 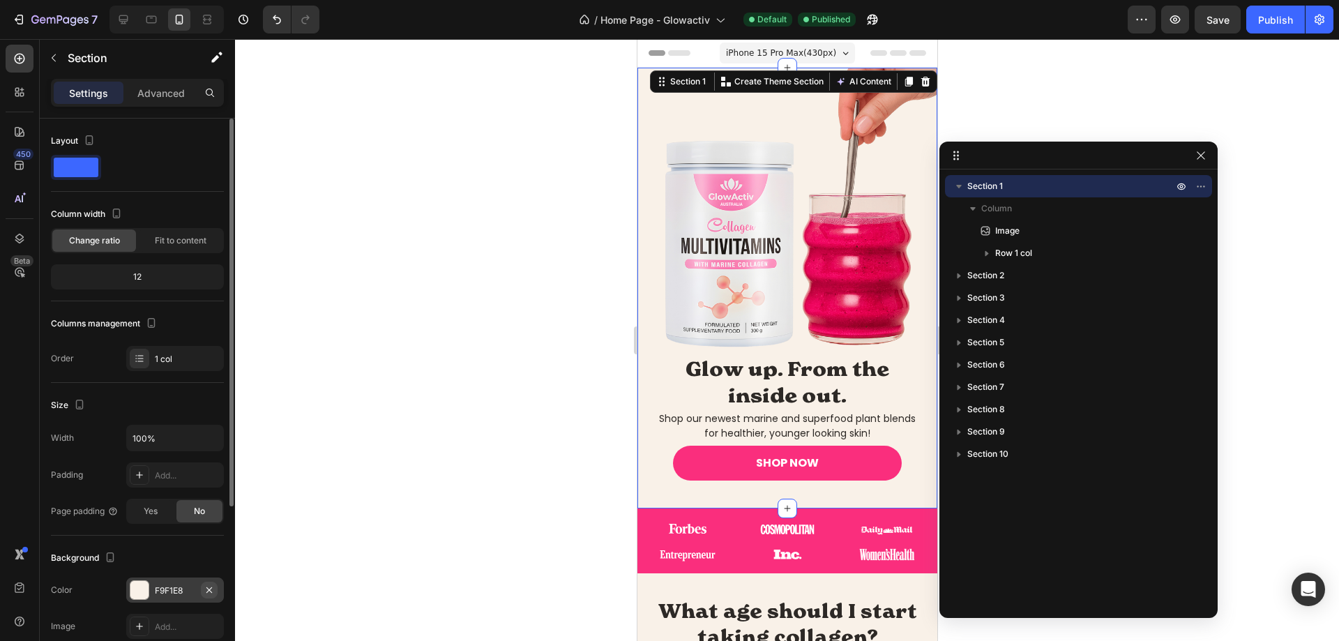 I want to click on a: SHOP NOW, so click(x=150, y=424).